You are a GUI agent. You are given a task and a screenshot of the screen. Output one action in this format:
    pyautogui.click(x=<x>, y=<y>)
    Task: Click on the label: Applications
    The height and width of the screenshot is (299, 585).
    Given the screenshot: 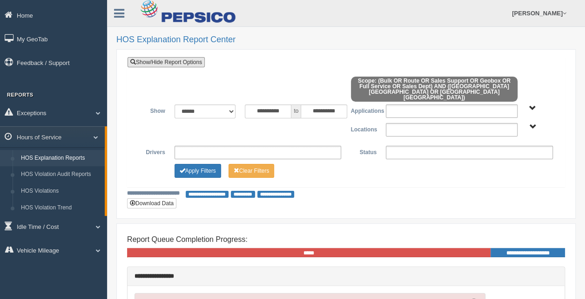 What is the action you would take?
    pyautogui.click(x=363, y=110)
    